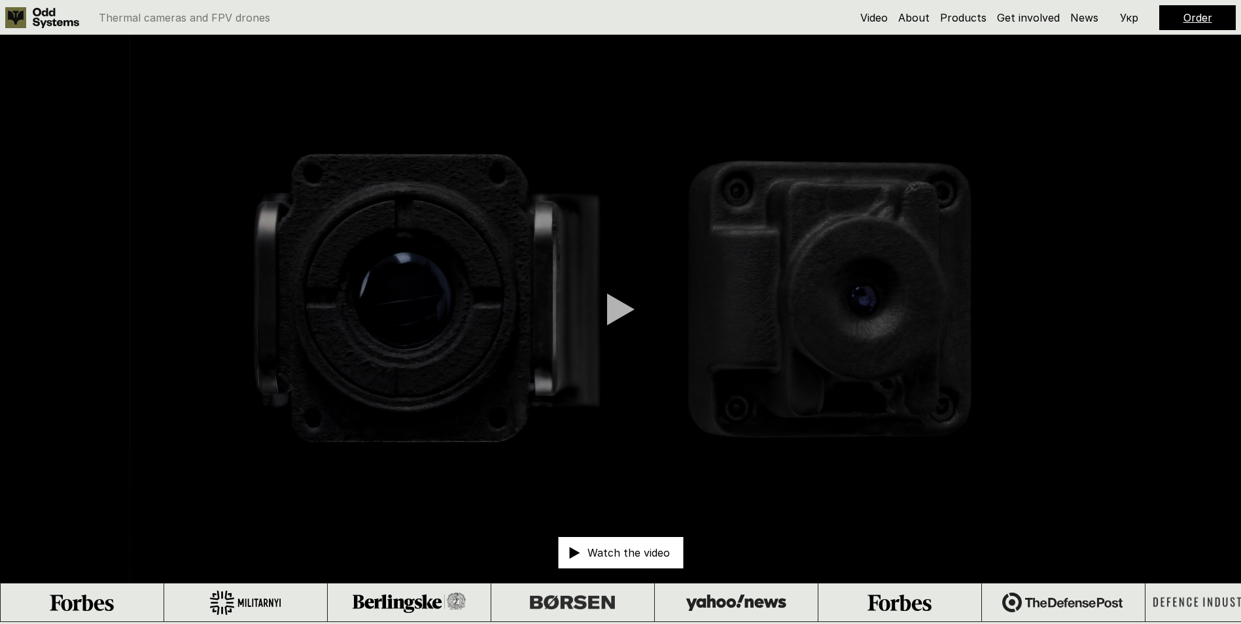 The height and width of the screenshot is (624, 1241). Describe the element at coordinates (629, 553) in the screenshot. I see `p: Watch the video` at that location.